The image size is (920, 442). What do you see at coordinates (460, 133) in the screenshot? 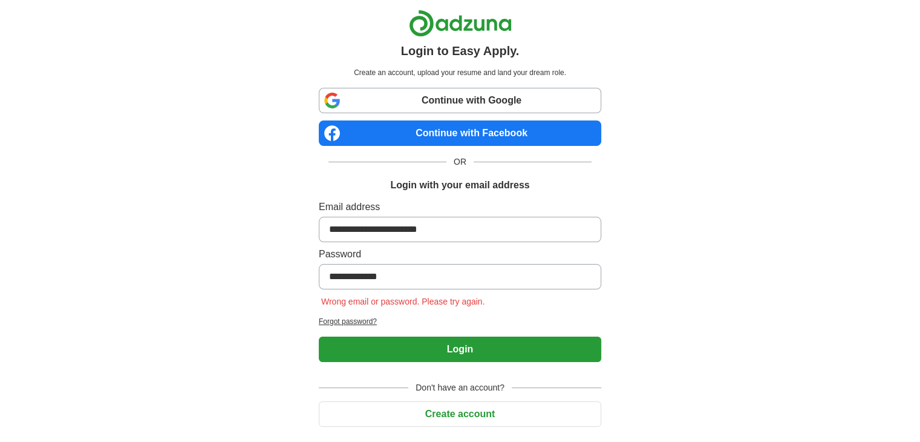
I see `a: Continue with Facebook` at bounding box center [460, 133].